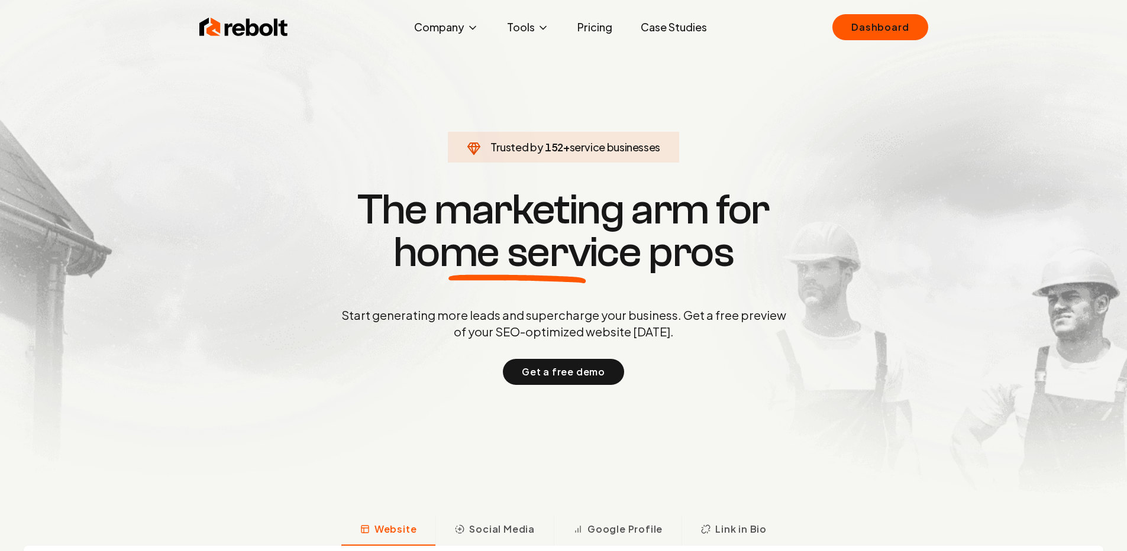 This screenshot has width=1127, height=551. Describe the element at coordinates (625, 529) in the screenshot. I see `span: Google Profile` at that location.